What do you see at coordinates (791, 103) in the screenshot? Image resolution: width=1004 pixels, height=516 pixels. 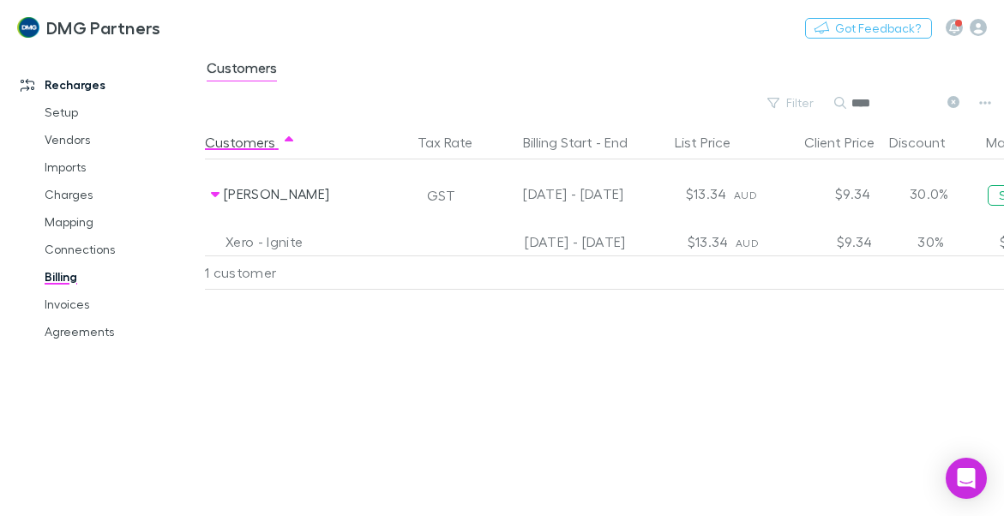 I see `button: Filter` at bounding box center [791, 103].